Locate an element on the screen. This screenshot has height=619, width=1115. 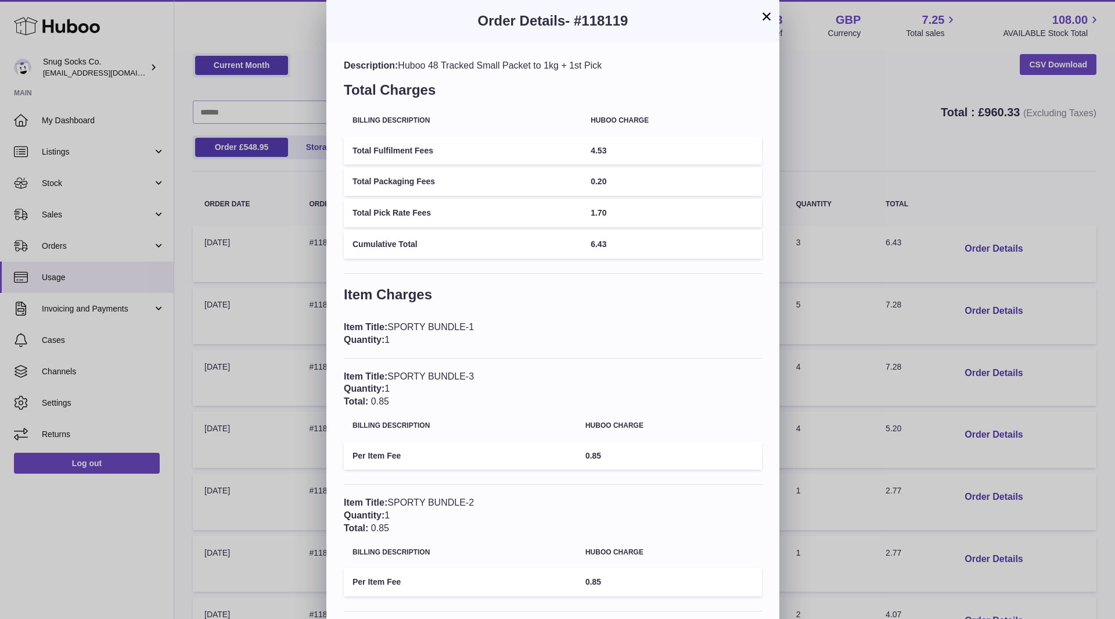
span: - #118119 is located at coordinates (597, 20).